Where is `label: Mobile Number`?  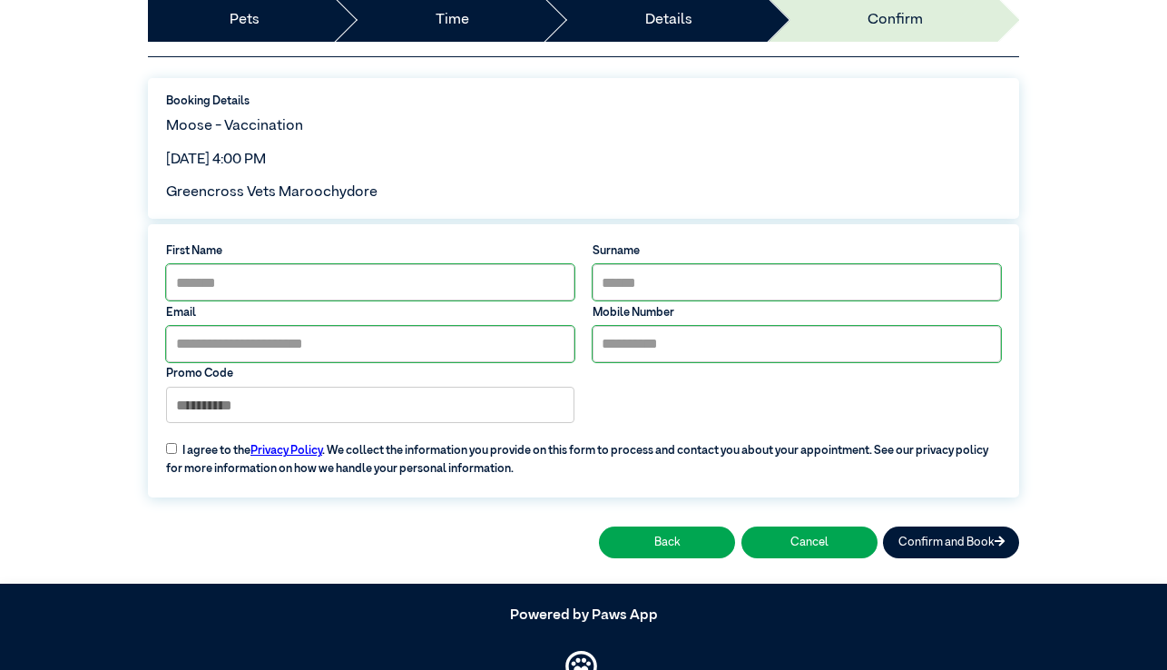
label: Mobile Number is located at coordinates (797, 312).